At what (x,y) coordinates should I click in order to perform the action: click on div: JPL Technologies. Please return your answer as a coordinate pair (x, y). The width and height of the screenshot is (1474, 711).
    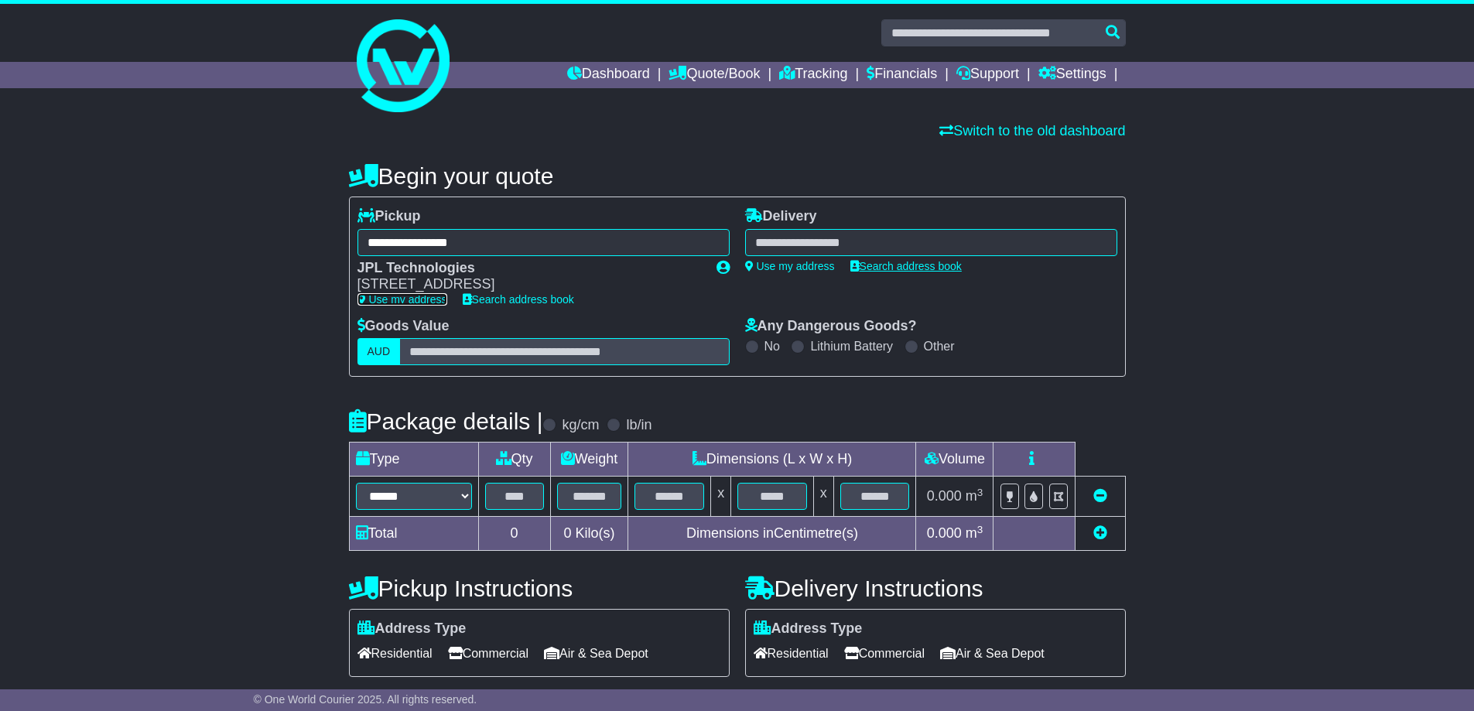
    Looking at the image, I should click on (529, 268).